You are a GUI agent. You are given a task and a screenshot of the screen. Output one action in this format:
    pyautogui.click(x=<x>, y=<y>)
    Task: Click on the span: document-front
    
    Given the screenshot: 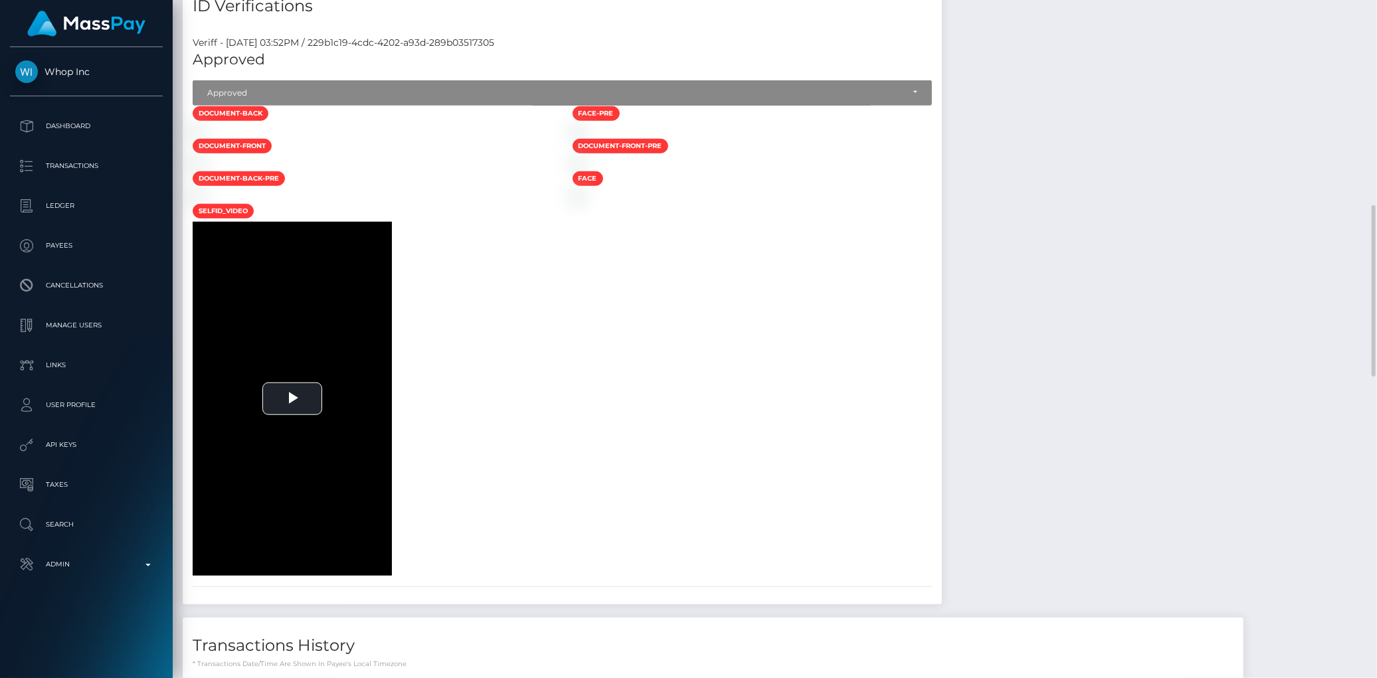 What is the action you would take?
    pyautogui.click(x=232, y=146)
    